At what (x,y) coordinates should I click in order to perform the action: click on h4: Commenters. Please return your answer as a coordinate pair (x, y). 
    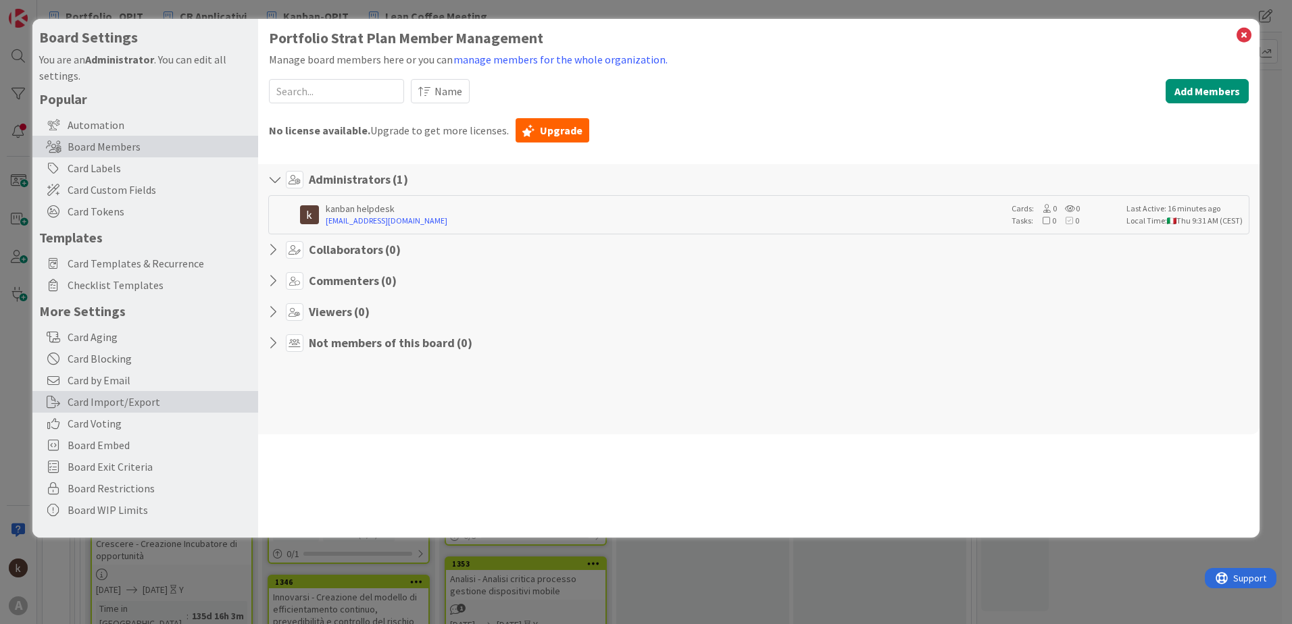
    Looking at the image, I should click on (353, 281).